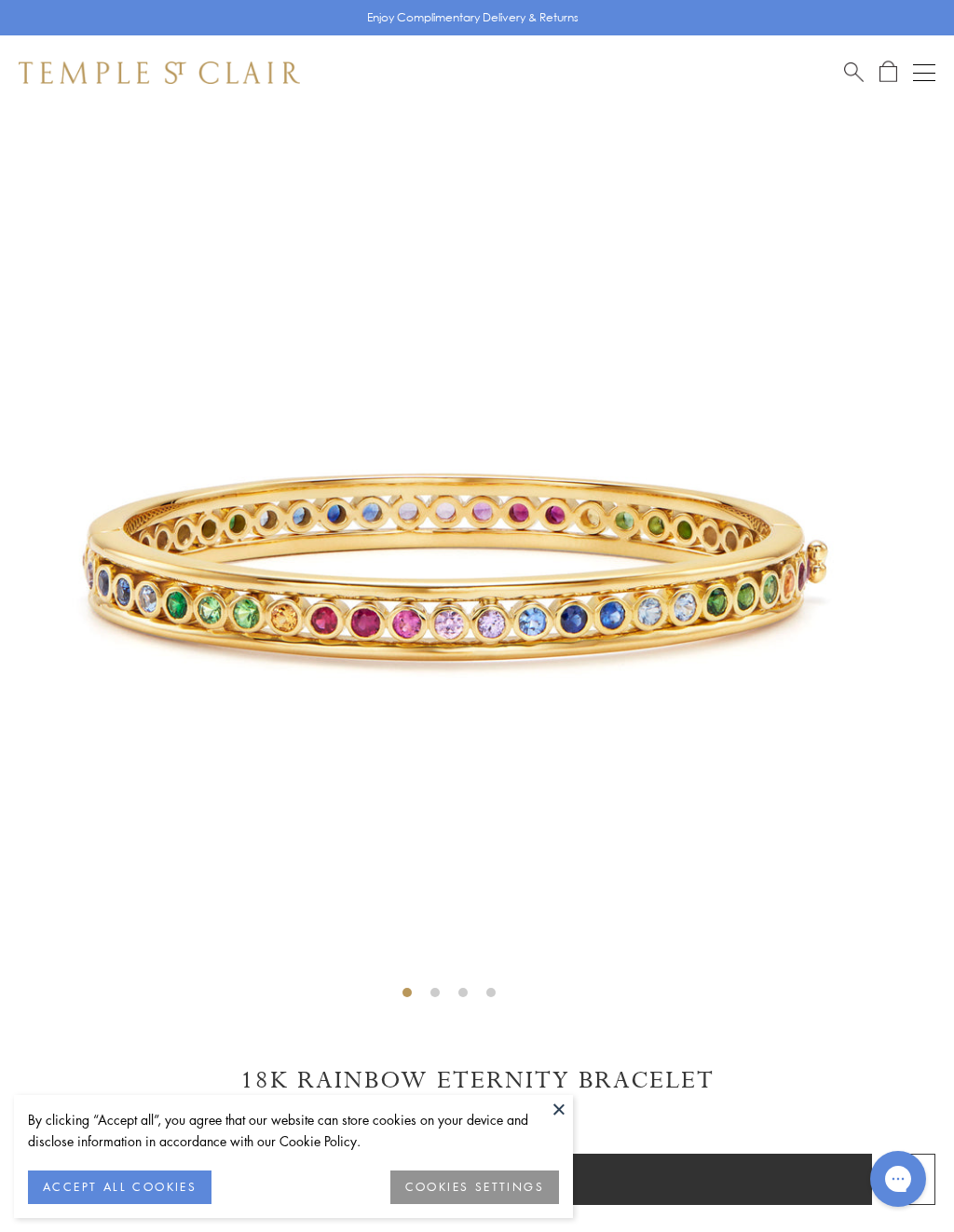  Describe the element at coordinates (119, 1187) in the screenshot. I see `button: ACCEPT ALL COOKIES` at that location.